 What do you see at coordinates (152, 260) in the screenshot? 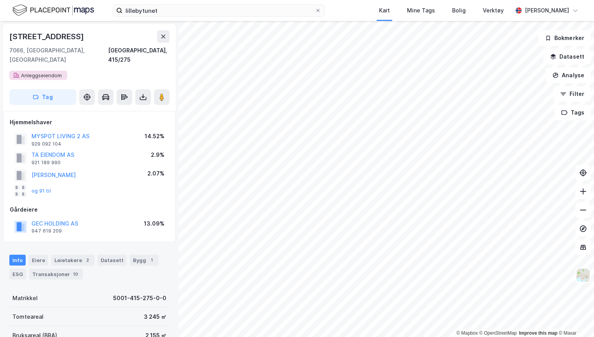
I see `div: 1` at bounding box center [152, 260].